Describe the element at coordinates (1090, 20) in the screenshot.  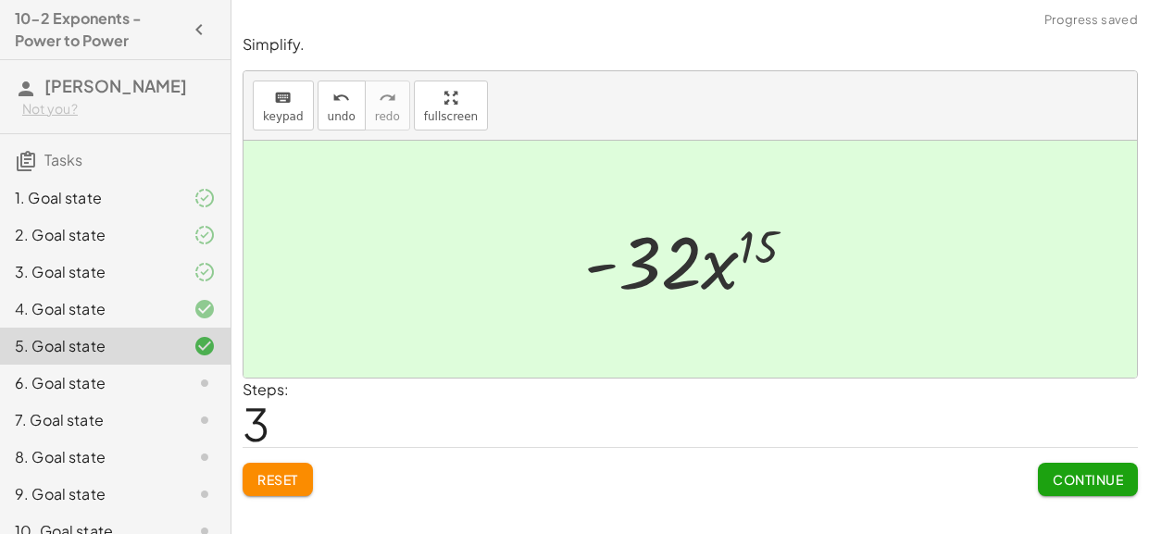
I see `span: Progress saved` at that location.